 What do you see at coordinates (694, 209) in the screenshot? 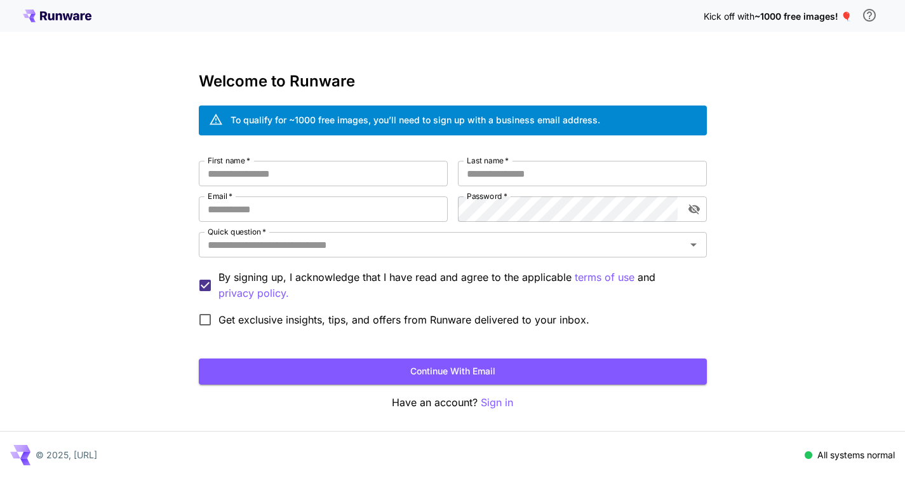
I see `button: toggle password visibility` at bounding box center [694, 209].